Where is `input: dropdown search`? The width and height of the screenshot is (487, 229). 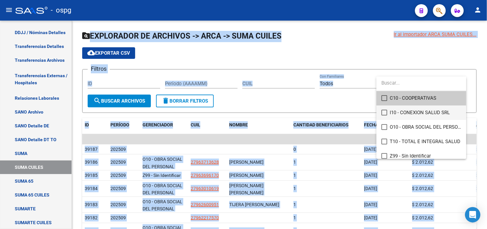
input: dropdown search is located at coordinates (422, 83).